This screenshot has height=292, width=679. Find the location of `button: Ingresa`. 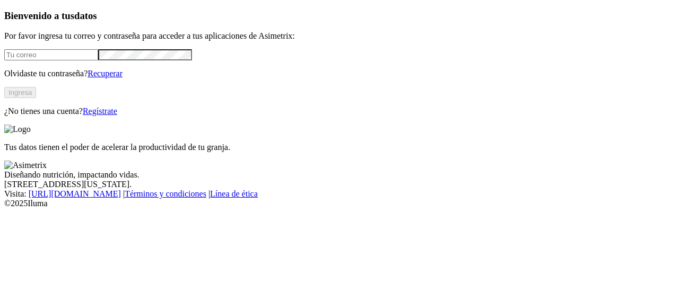

button: Ingresa is located at coordinates (20, 92).